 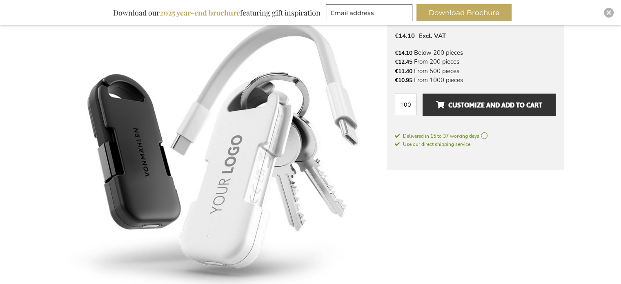 What do you see at coordinates (405, 104) in the screenshot?
I see `input: Qty` at bounding box center [405, 104].